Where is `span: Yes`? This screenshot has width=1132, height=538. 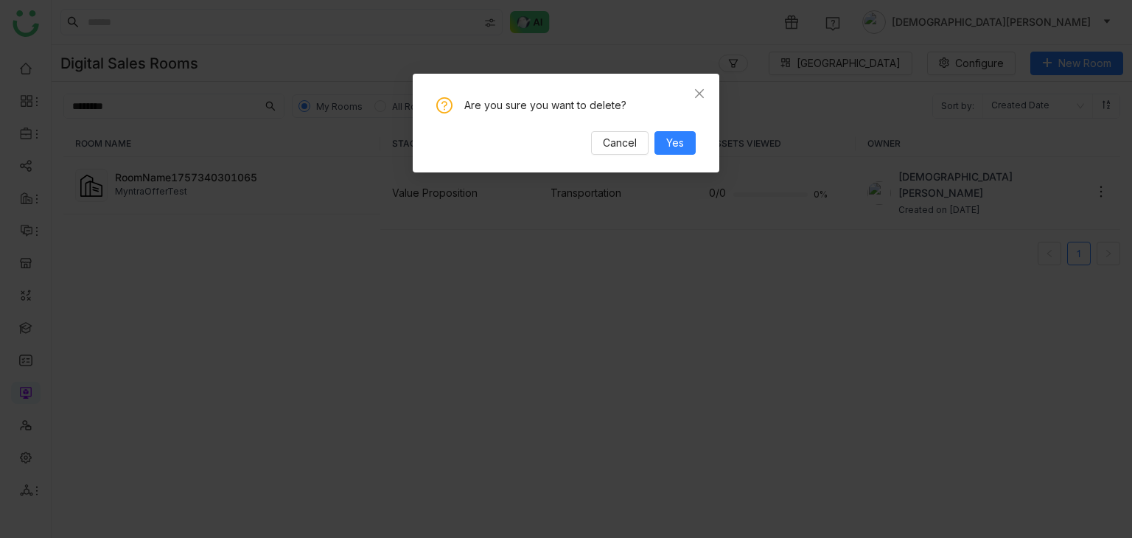
span: Yes is located at coordinates (675, 143).